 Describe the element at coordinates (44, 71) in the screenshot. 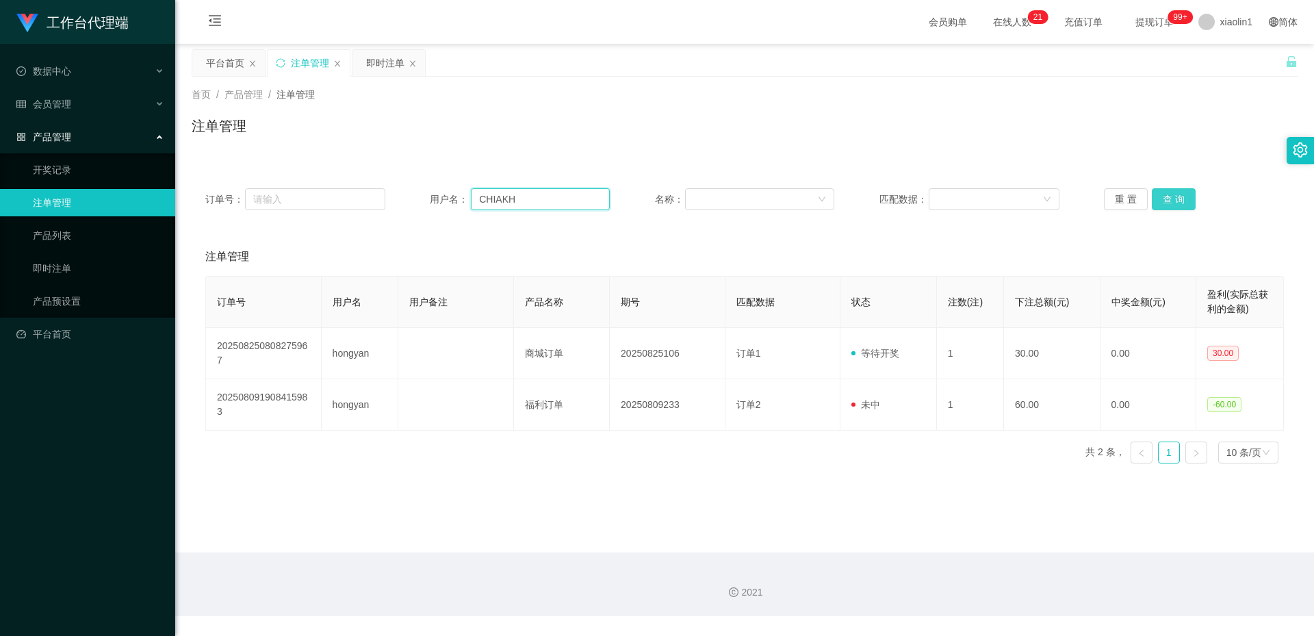

I see `span: 数据中心` at that location.